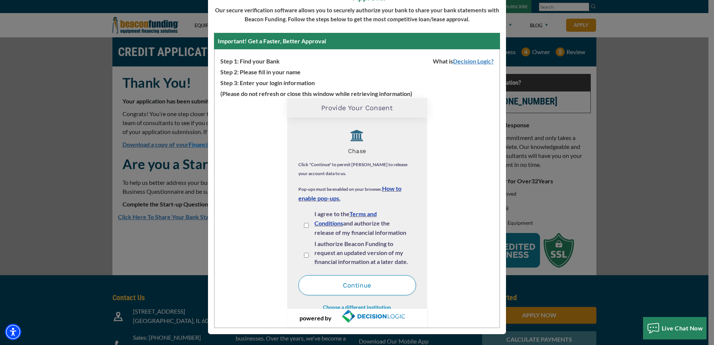 This screenshot has width=714, height=345. Describe the element at coordinates (357, 82) in the screenshot. I see `p: Step 3: Enter your login information` at that location.